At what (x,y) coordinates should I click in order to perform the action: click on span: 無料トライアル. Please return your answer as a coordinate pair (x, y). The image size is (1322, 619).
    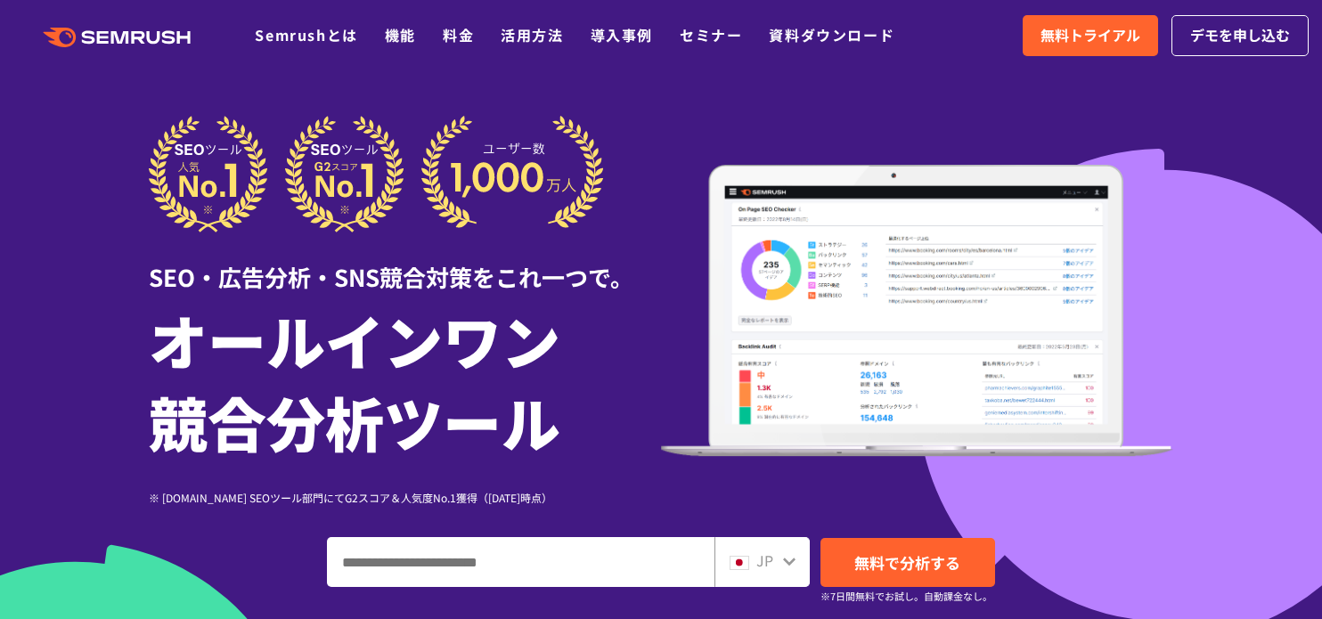
    Looking at the image, I should click on (1091, 36).